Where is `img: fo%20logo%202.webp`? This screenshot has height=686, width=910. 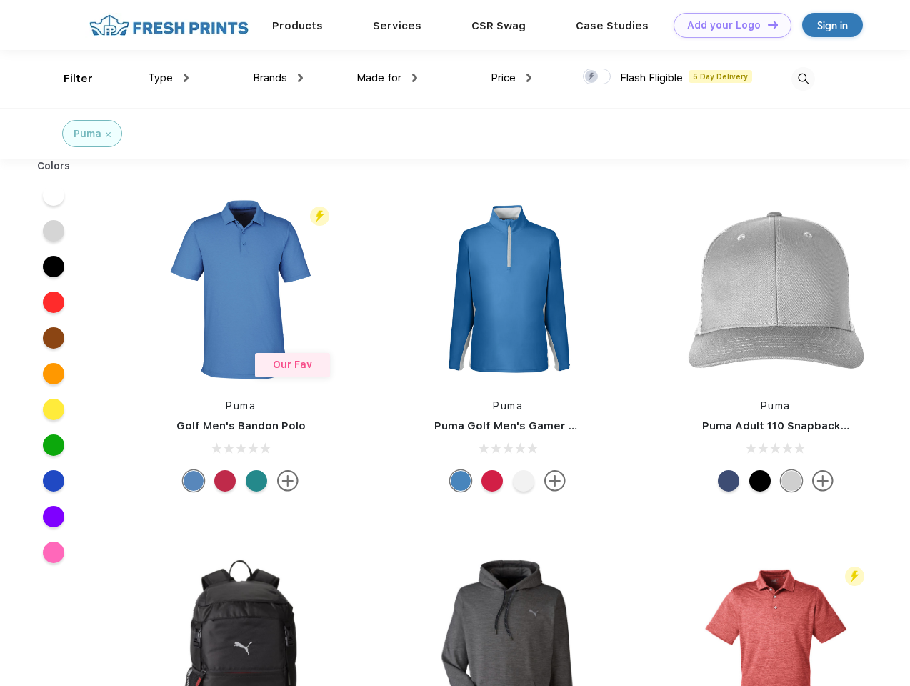
img: fo%20logo%202.webp is located at coordinates (169, 25).